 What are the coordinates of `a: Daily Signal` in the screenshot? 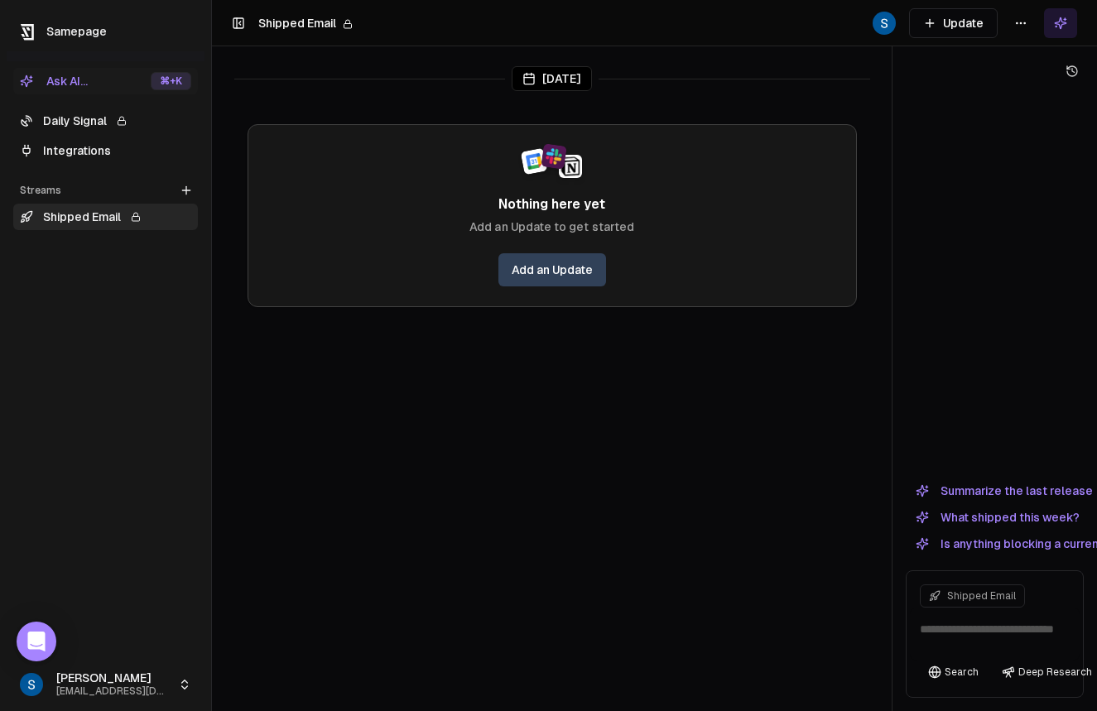 It's located at (105, 121).